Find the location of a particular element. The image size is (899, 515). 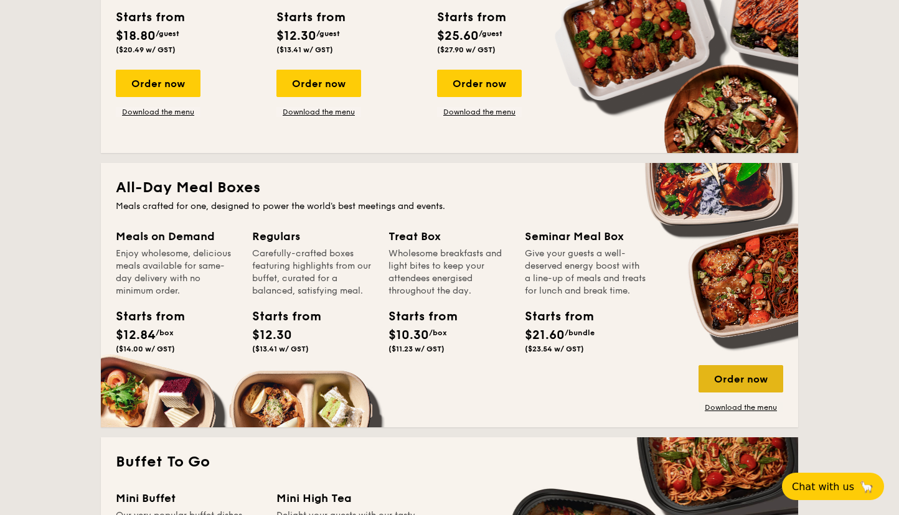

span: ($20.49 w/ GST) is located at coordinates (146, 50).